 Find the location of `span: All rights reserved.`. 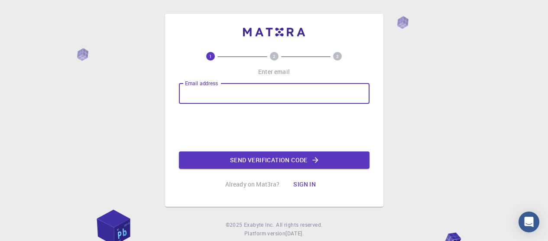

span: All rights reserved. is located at coordinates (299, 225).